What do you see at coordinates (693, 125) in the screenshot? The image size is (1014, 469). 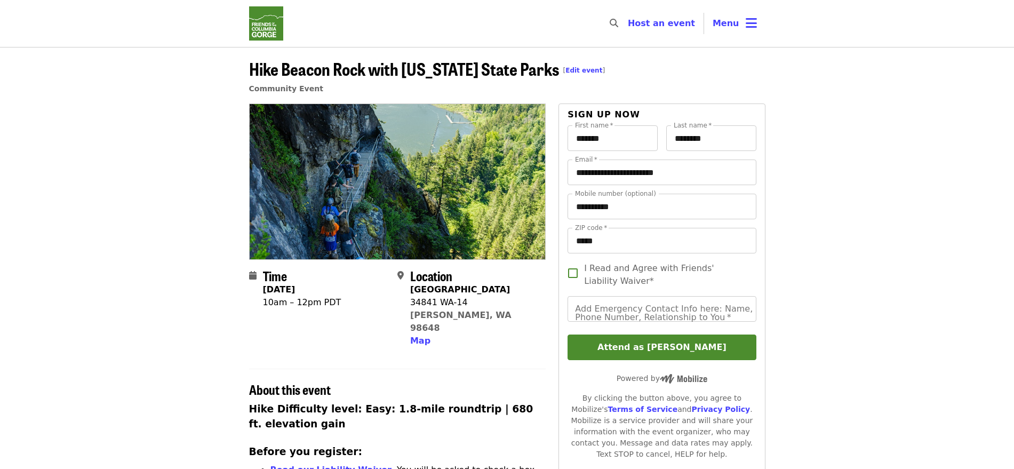 I see `label: Last name` at bounding box center [693, 125].